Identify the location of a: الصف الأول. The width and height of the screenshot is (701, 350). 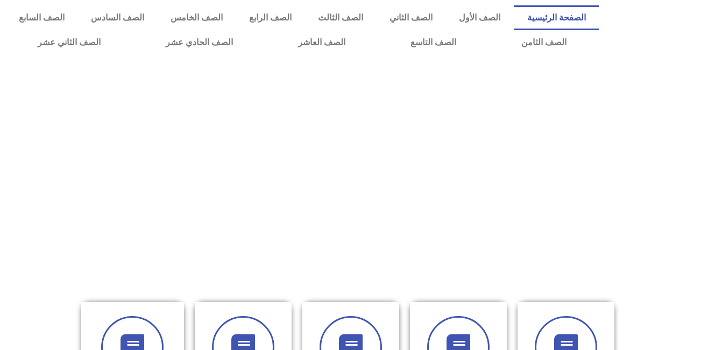
(480, 18).